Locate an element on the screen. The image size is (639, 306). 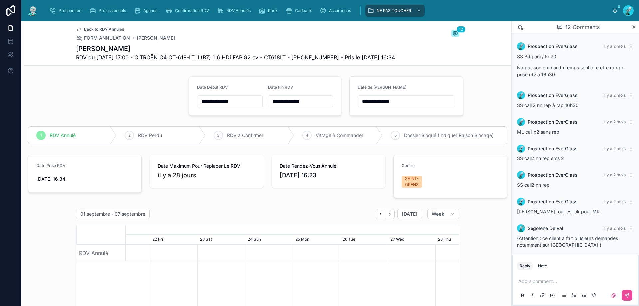
span: 5 is located at coordinates (396, 135).